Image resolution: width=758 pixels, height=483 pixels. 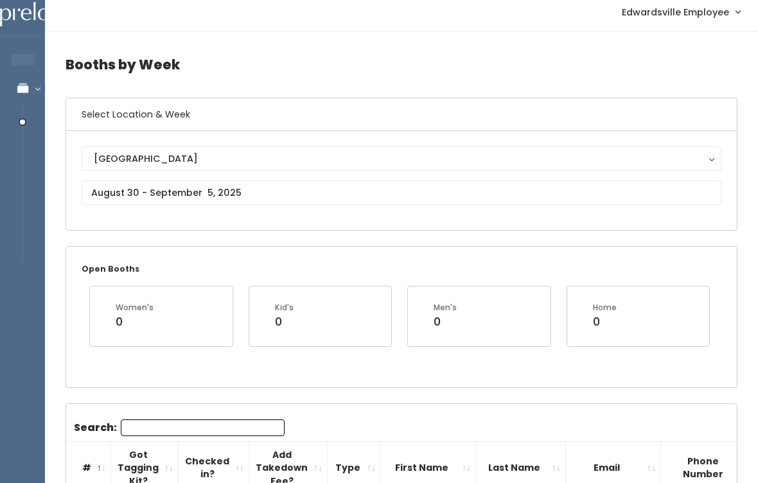 I want to click on small: Open Booths, so click(x=110, y=268).